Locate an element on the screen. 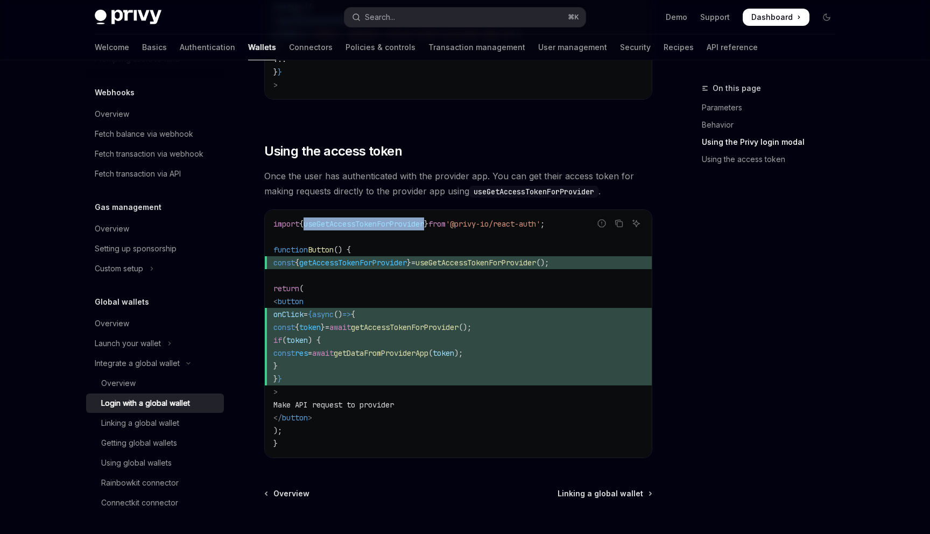  a: Linking a global wallet is located at coordinates (604, 493).